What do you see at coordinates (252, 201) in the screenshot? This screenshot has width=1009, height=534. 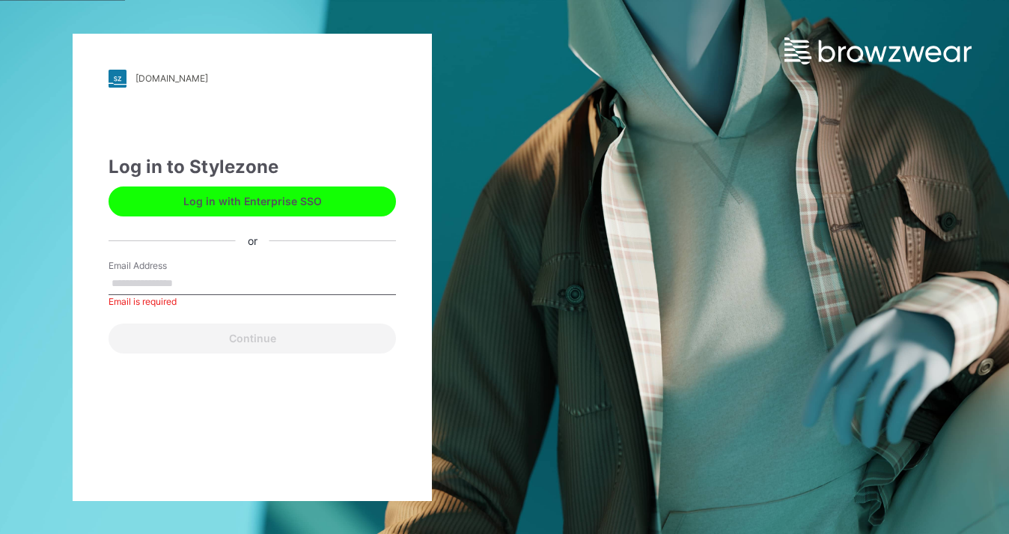 I see `button: Log in with Enterprise SSO` at bounding box center [252, 201].